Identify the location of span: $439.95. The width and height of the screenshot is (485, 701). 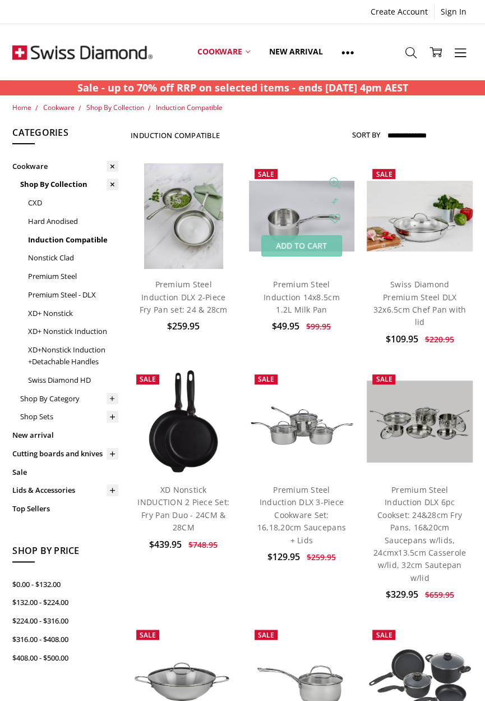
(166, 544).